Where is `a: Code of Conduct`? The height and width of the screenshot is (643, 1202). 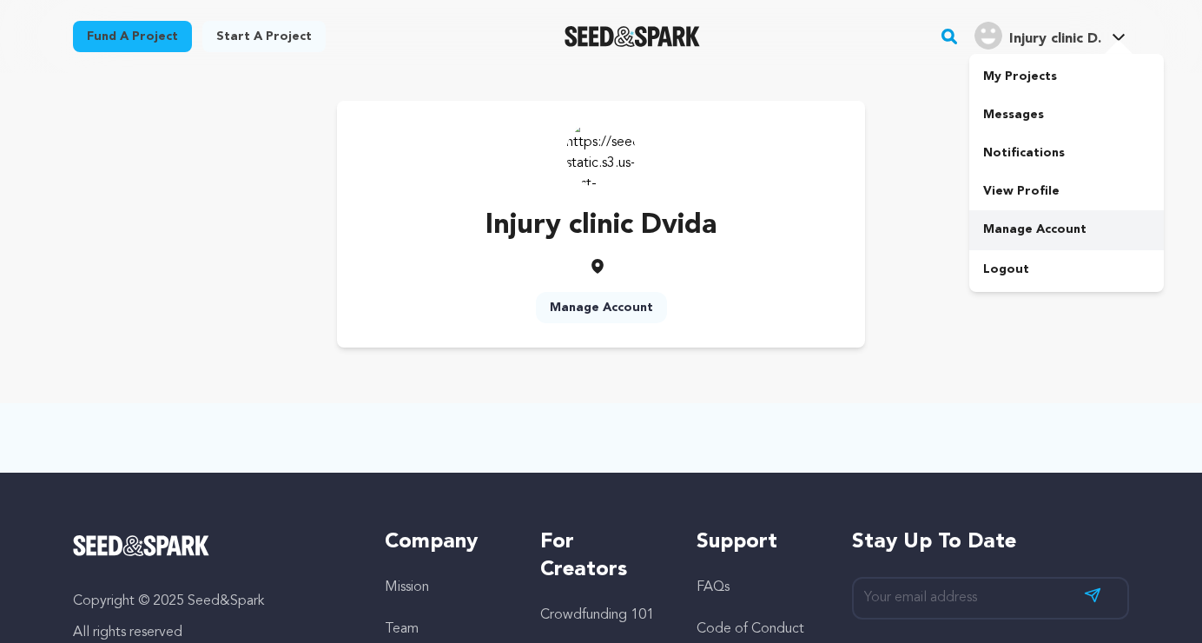
a: Code of Conduct is located at coordinates (750, 629).